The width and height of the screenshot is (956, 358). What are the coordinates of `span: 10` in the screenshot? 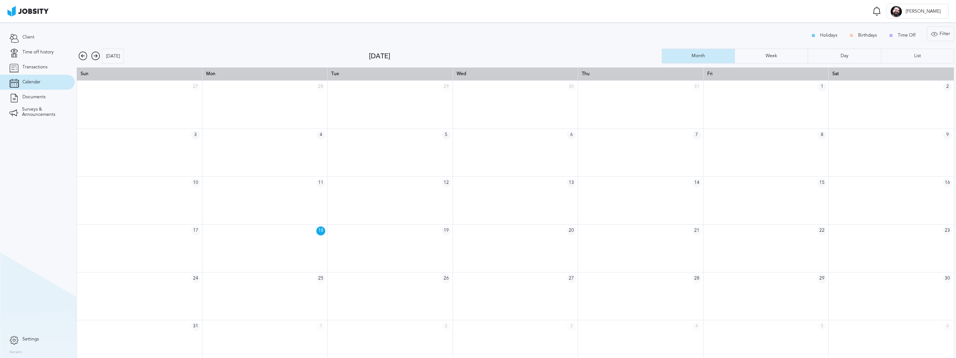 It's located at (196, 183).